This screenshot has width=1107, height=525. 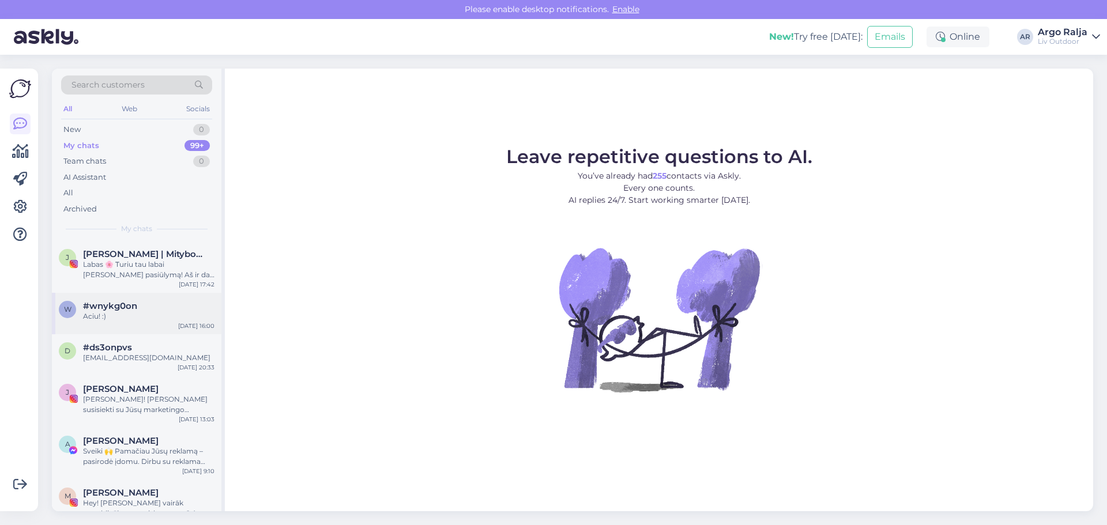 What do you see at coordinates (143, 254) in the screenshot?
I see `span: Jacinta Baltauskaitė | Mitybos specialistė | SUPER MAMA 🚀` at bounding box center [143, 254].